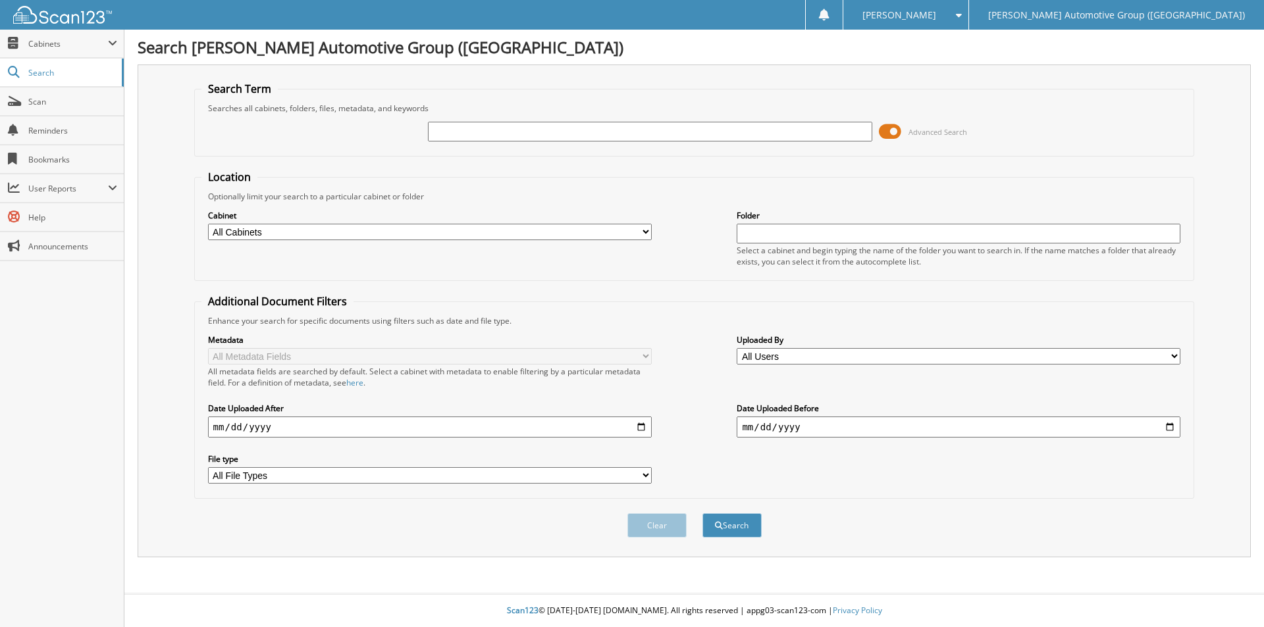  I want to click on label: Metadata, so click(430, 340).